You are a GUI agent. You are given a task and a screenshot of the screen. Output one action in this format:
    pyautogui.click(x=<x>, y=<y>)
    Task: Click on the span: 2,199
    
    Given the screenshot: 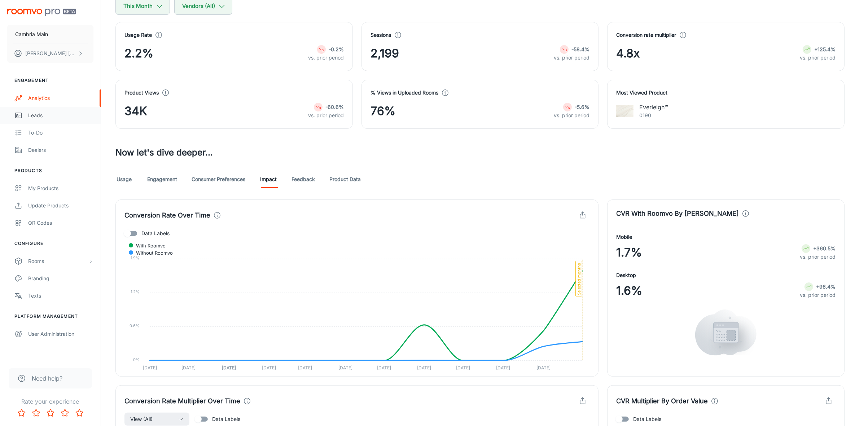 What is the action you would take?
    pyautogui.click(x=385, y=53)
    